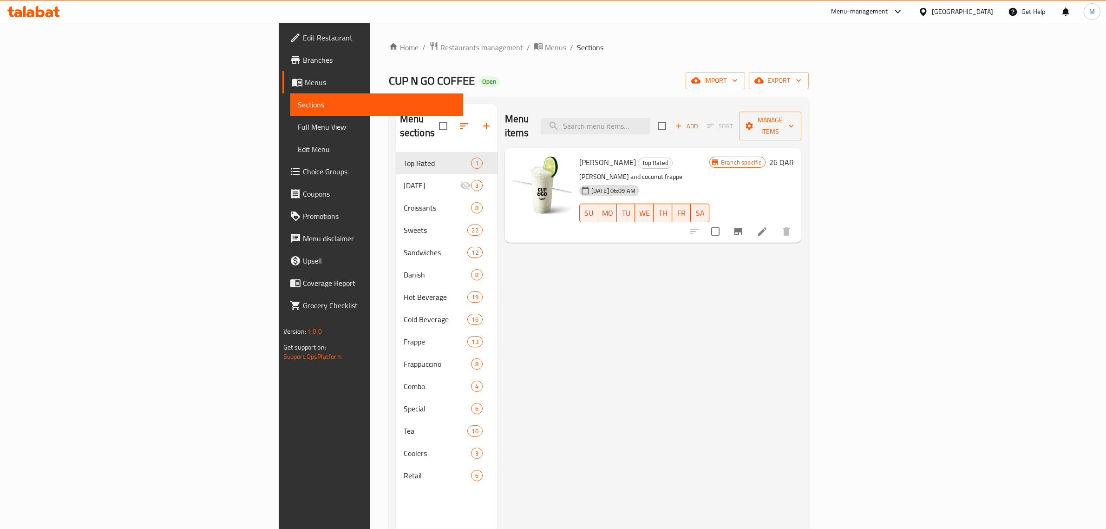  Describe the element at coordinates (436, 297) in the screenshot. I see `span: Hot Beverage` at that location.